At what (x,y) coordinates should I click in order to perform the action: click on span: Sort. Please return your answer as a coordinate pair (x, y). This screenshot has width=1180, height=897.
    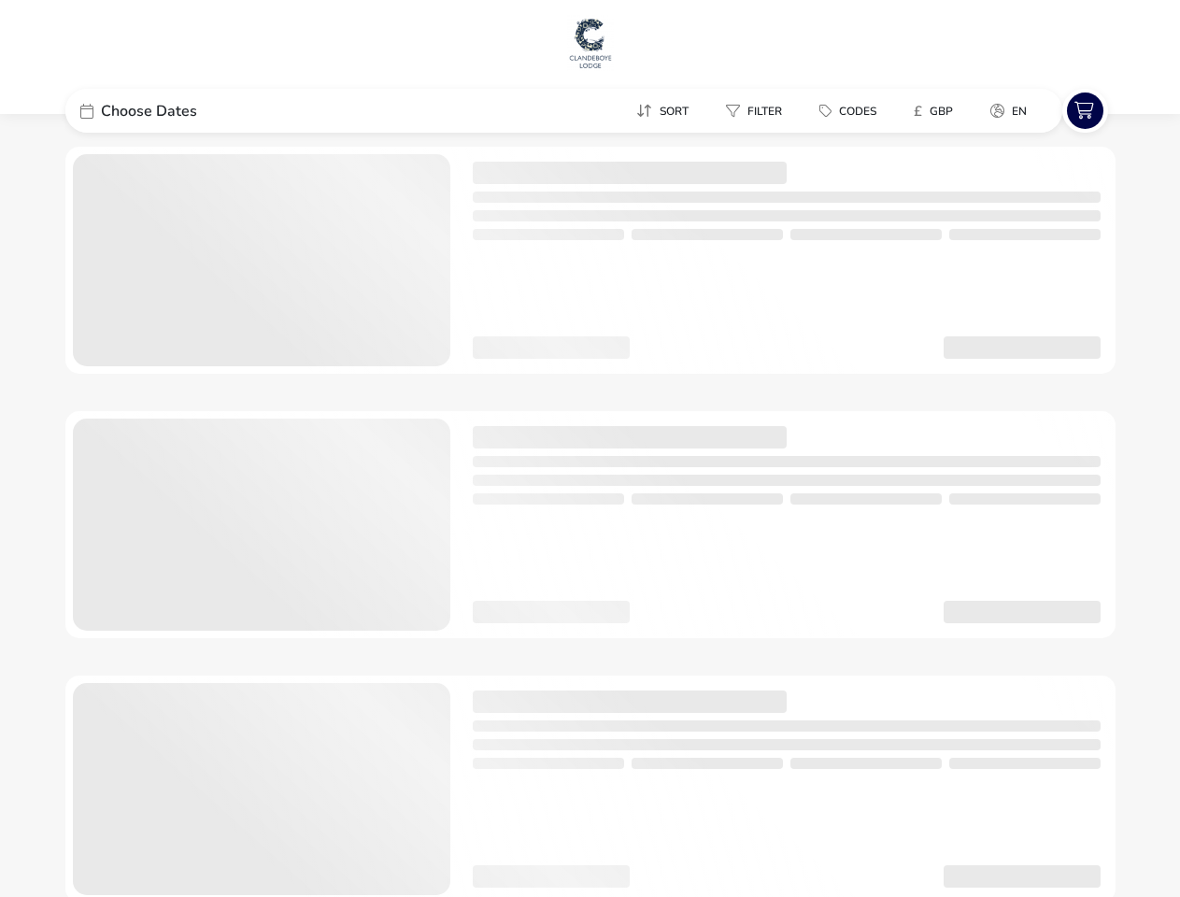
    Looking at the image, I should click on (674, 111).